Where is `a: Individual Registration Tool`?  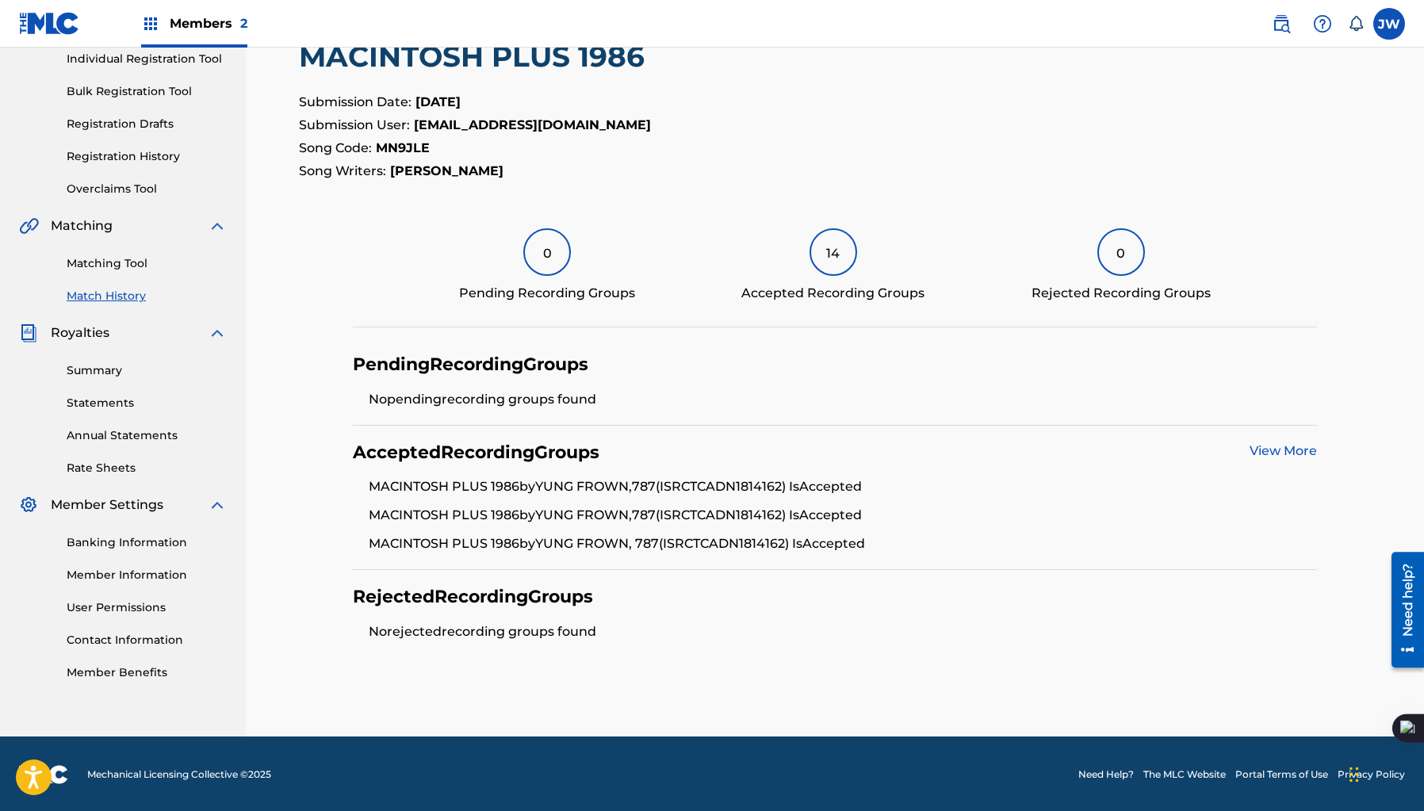
a: Individual Registration Tool is located at coordinates (147, 59).